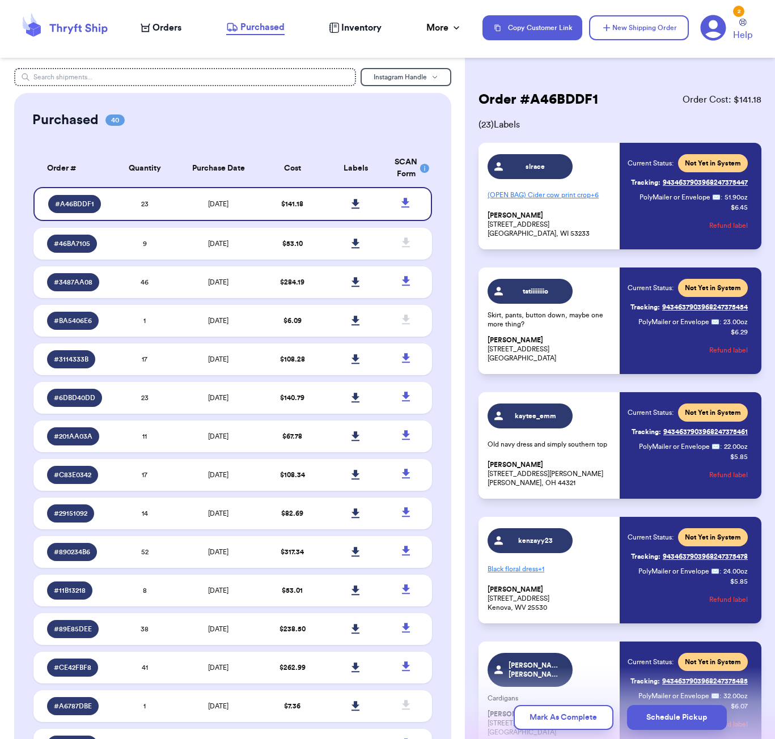 The image size is (775, 739). What do you see at coordinates (743, 35) in the screenshot?
I see `span: Help` at bounding box center [743, 35].